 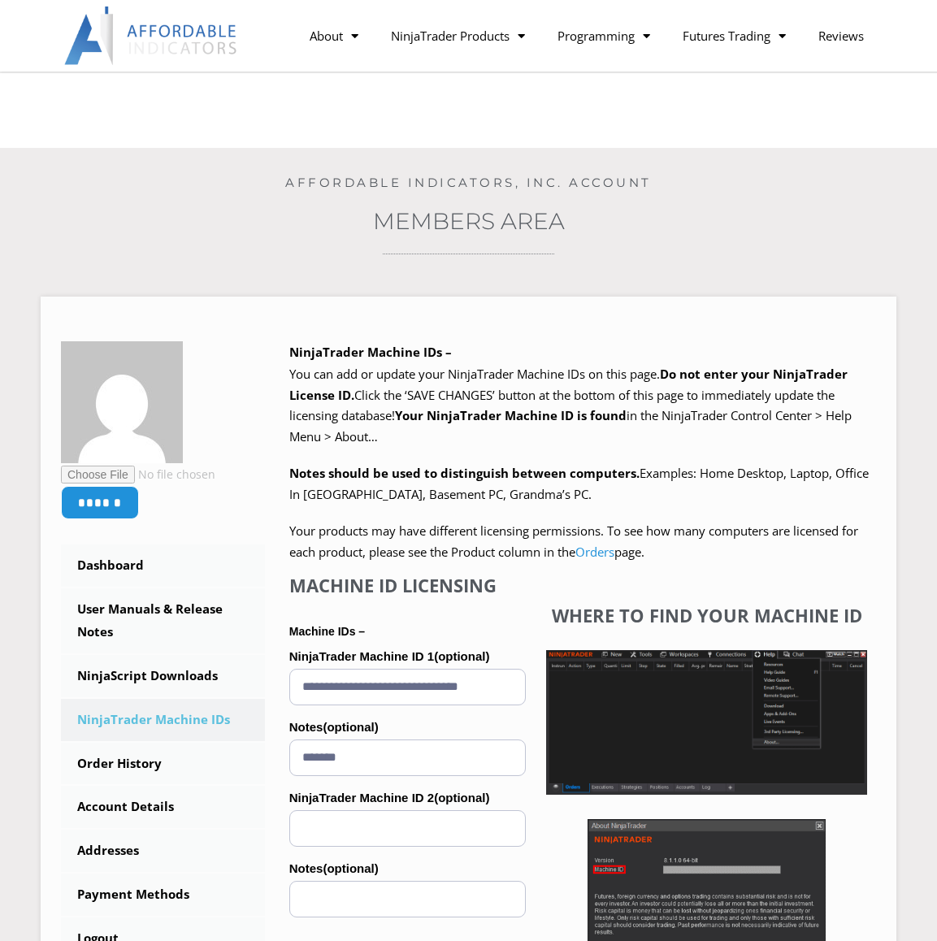 I want to click on a: Addresses, so click(x=163, y=851).